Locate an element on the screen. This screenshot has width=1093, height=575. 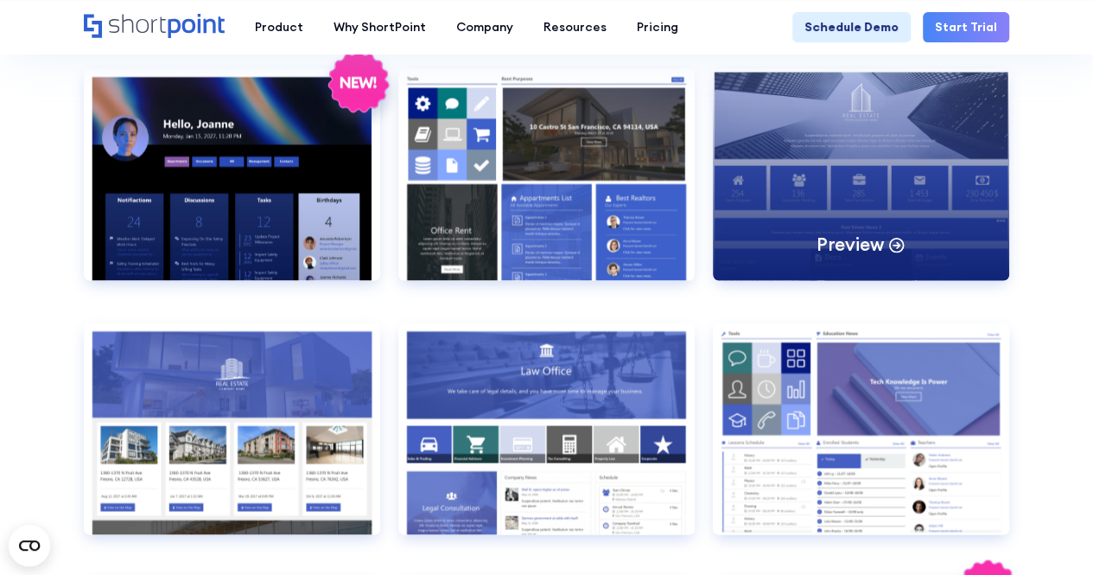
div: Resources is located at coordinates (575, 27).